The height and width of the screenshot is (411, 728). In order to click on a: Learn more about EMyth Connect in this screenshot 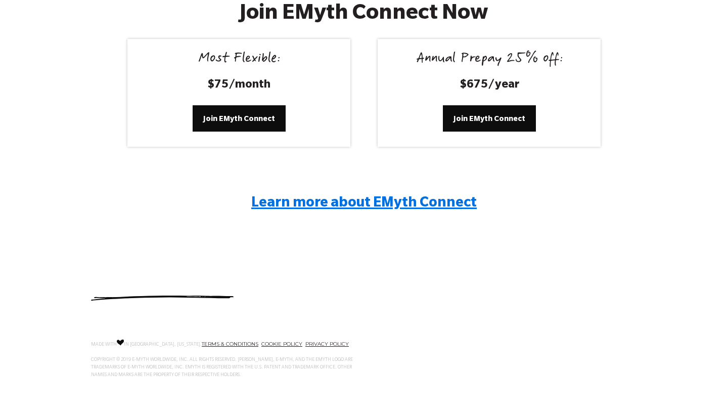, I will do `click(364, 201)`.